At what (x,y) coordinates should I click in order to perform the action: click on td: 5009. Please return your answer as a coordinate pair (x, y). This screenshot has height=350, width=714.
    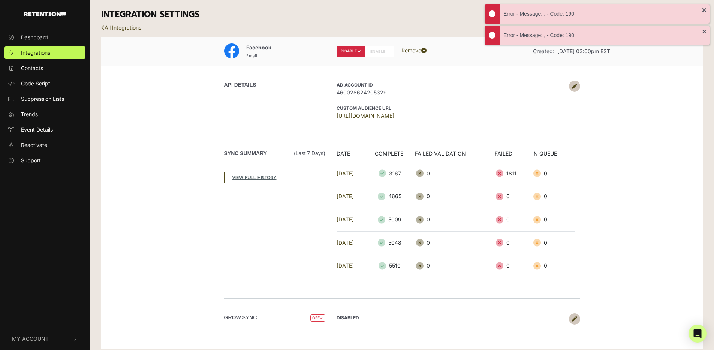
    Looking at the image, I should click on (391, 220).